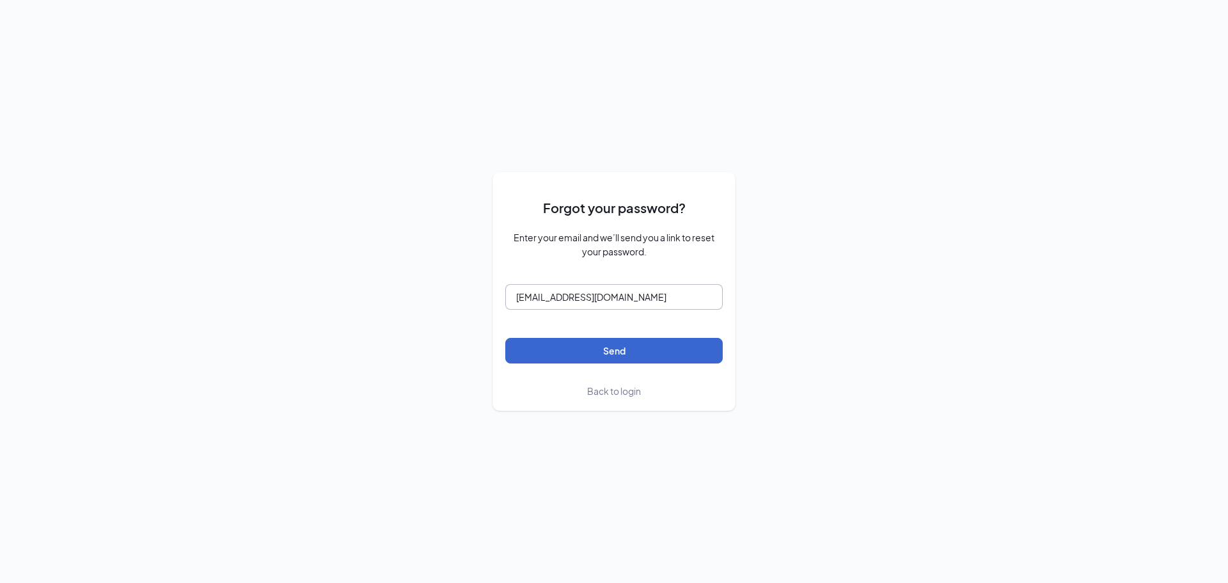  Describe the element at coordinates (614, 207) in the screenshot. I see `span: Forgot your password?` at that location.